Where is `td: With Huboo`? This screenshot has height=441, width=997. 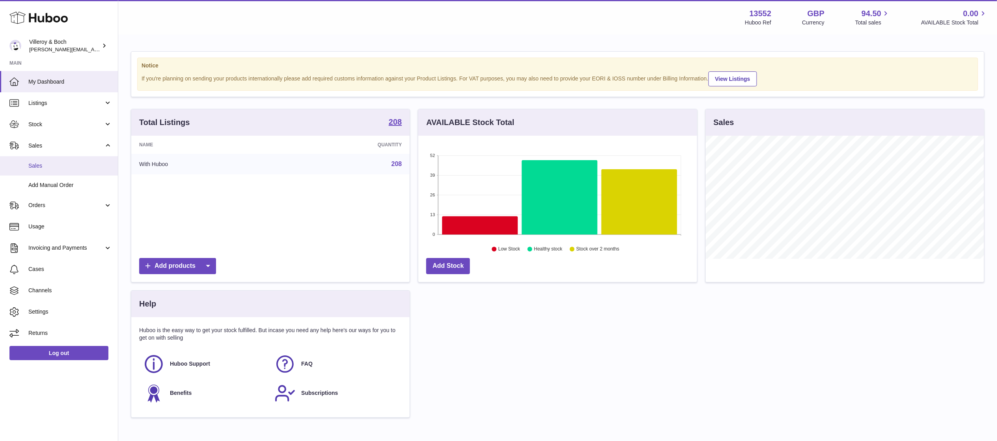
td: With Huboo is located at coordinates (205, 164).